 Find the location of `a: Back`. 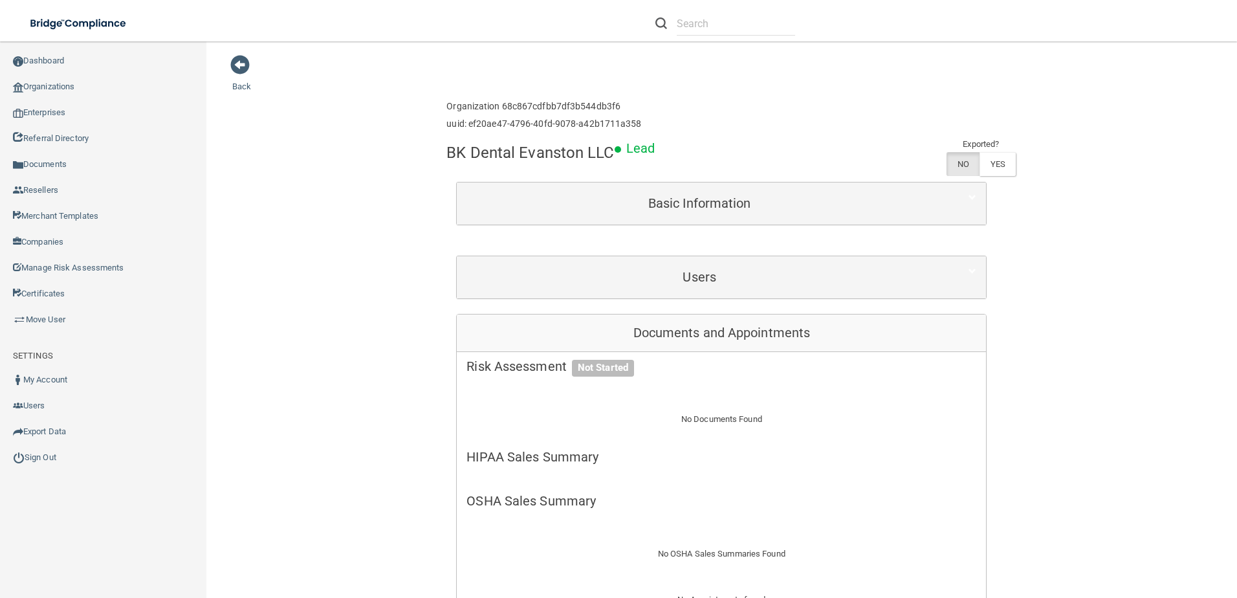

a: Back is located at coordinates (241, 78).